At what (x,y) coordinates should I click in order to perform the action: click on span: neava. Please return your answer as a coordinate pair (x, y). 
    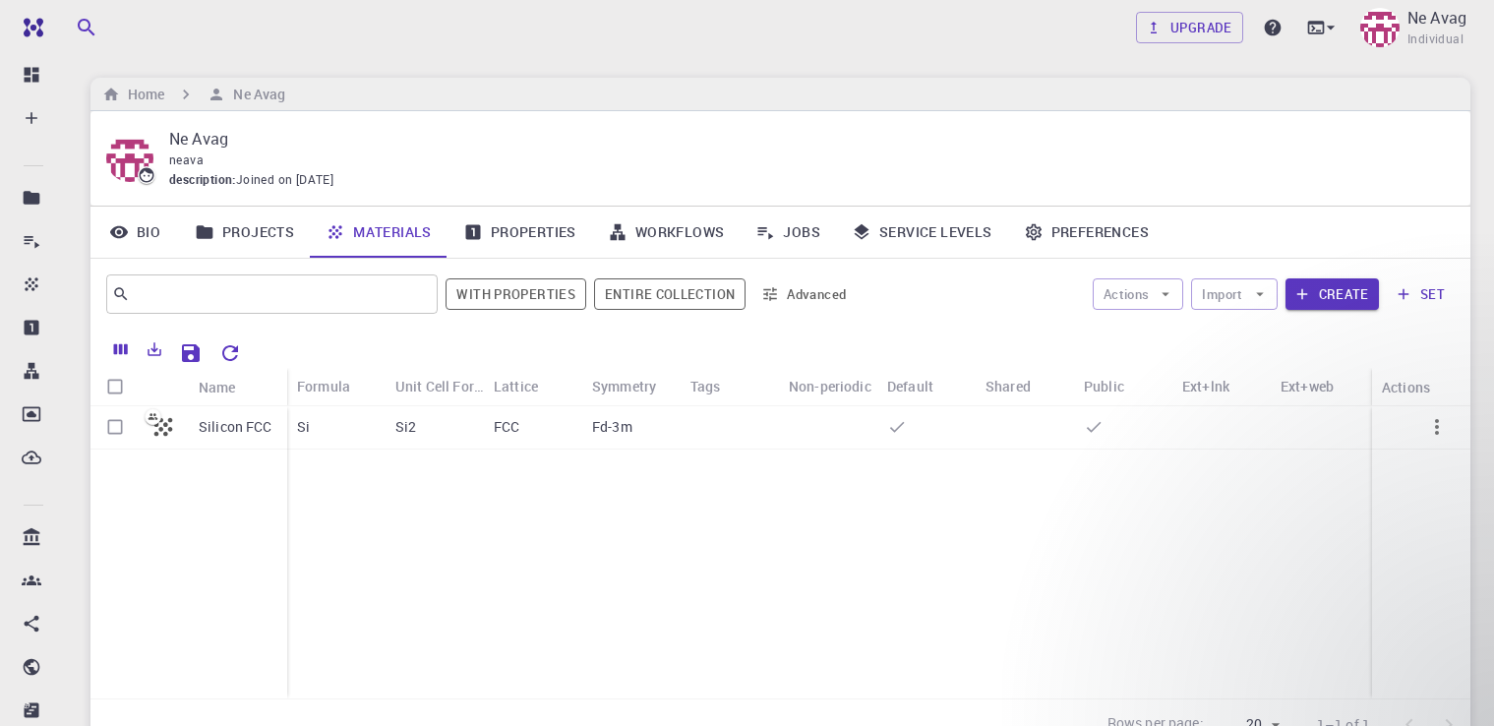
    Looking at the image, I should click on (186, 159).